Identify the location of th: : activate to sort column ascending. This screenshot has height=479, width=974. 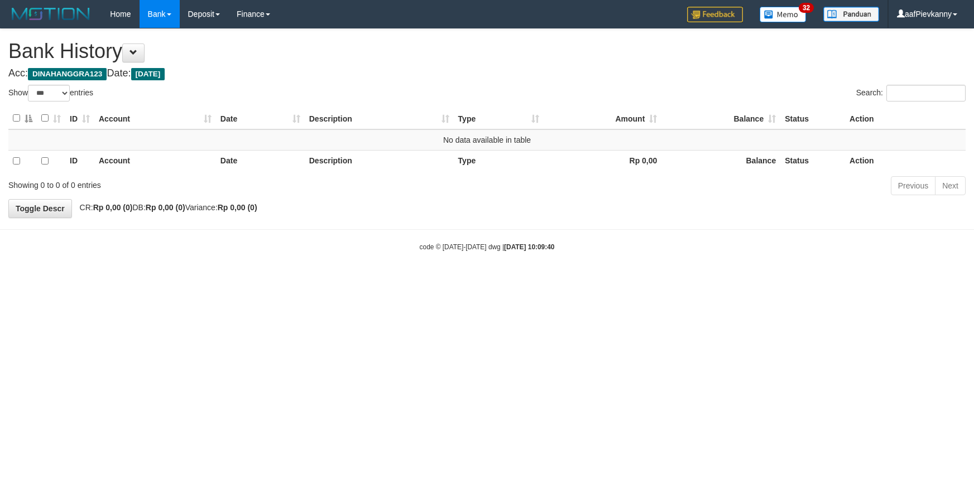
(51, 118).